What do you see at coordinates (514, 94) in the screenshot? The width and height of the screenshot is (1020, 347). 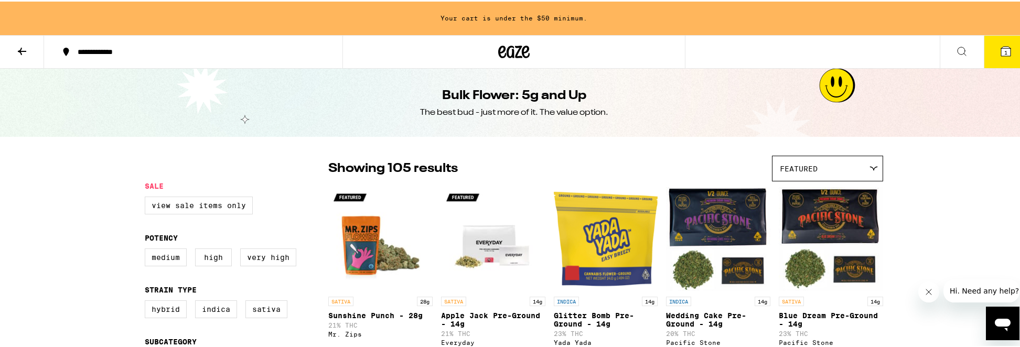 I see `h1: Bulk Flower: 5g and Up` at bounding box center [514, 94].